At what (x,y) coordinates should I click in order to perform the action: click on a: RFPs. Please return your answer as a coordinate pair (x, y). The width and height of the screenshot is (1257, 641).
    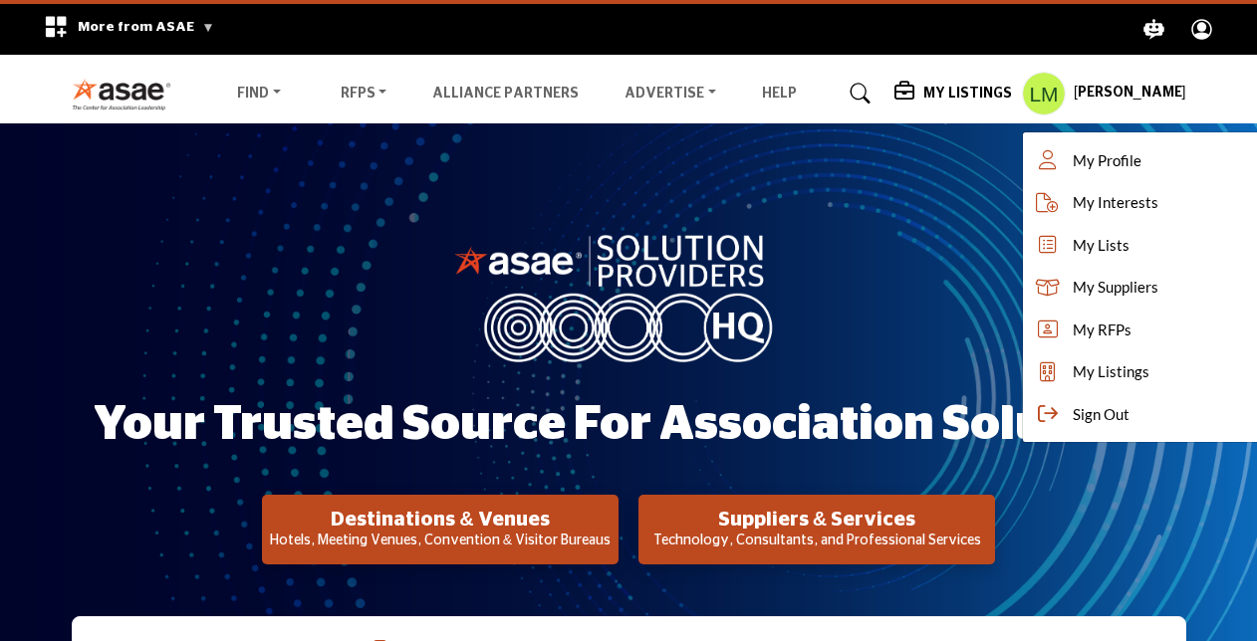
    Looking at the image, I should click on (364, 94).